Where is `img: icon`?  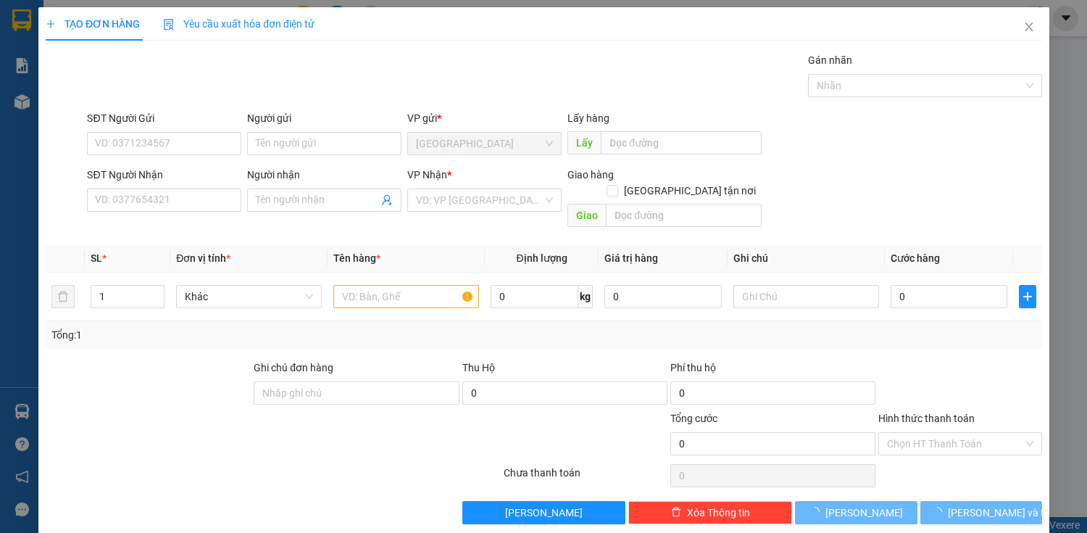
img: icon is located at coordinates (169, 25).